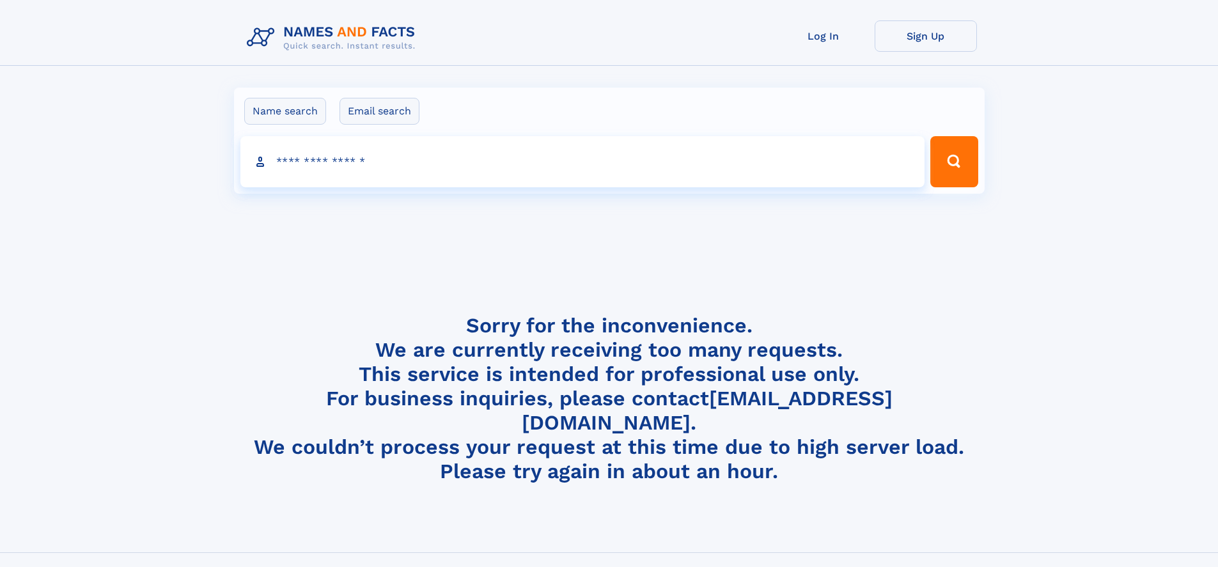  I want to click on label: Name search, so click(285, 111).